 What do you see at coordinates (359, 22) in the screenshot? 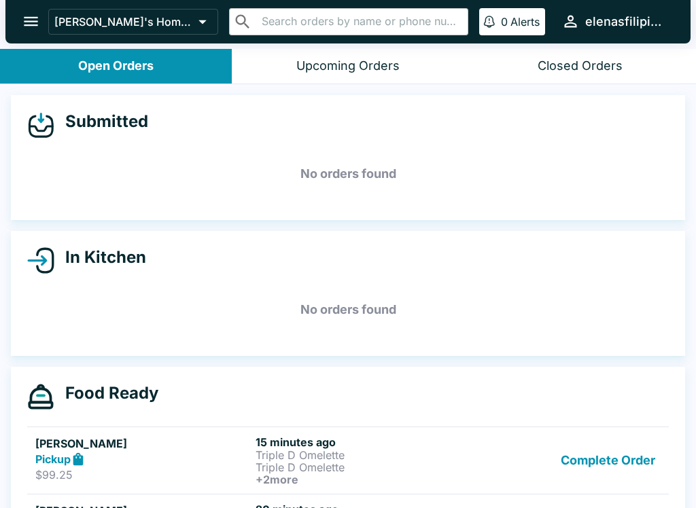
I see `input: Search orders by name or phone number` at bounding box center [359, 22].